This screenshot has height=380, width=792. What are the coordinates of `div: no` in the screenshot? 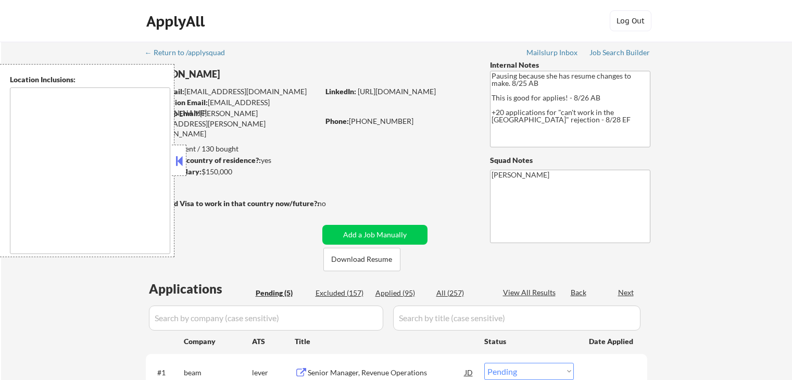 It's located at (332, 204).